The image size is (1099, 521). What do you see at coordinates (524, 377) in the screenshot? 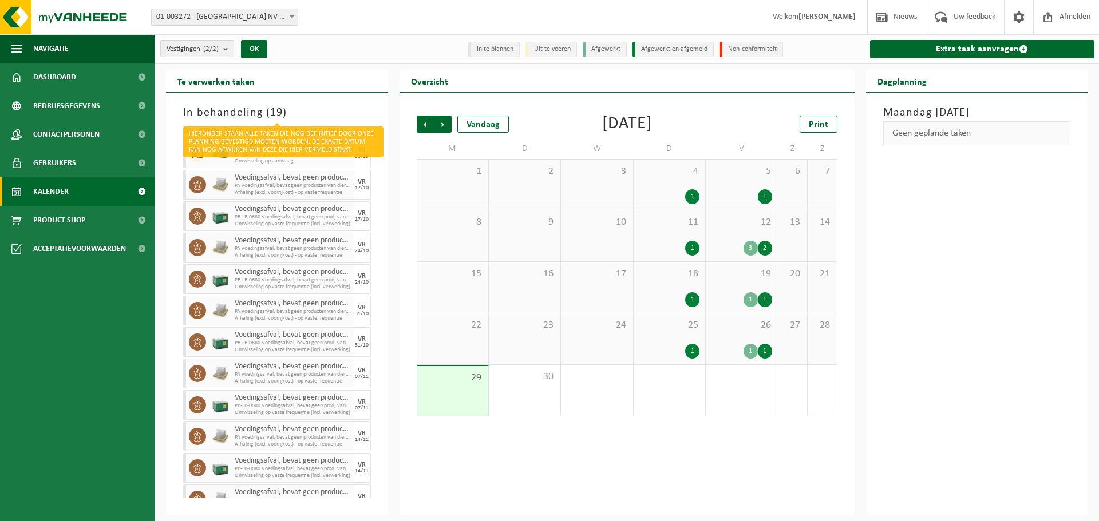
I see `span: 30` at bounding box center [524, 377].